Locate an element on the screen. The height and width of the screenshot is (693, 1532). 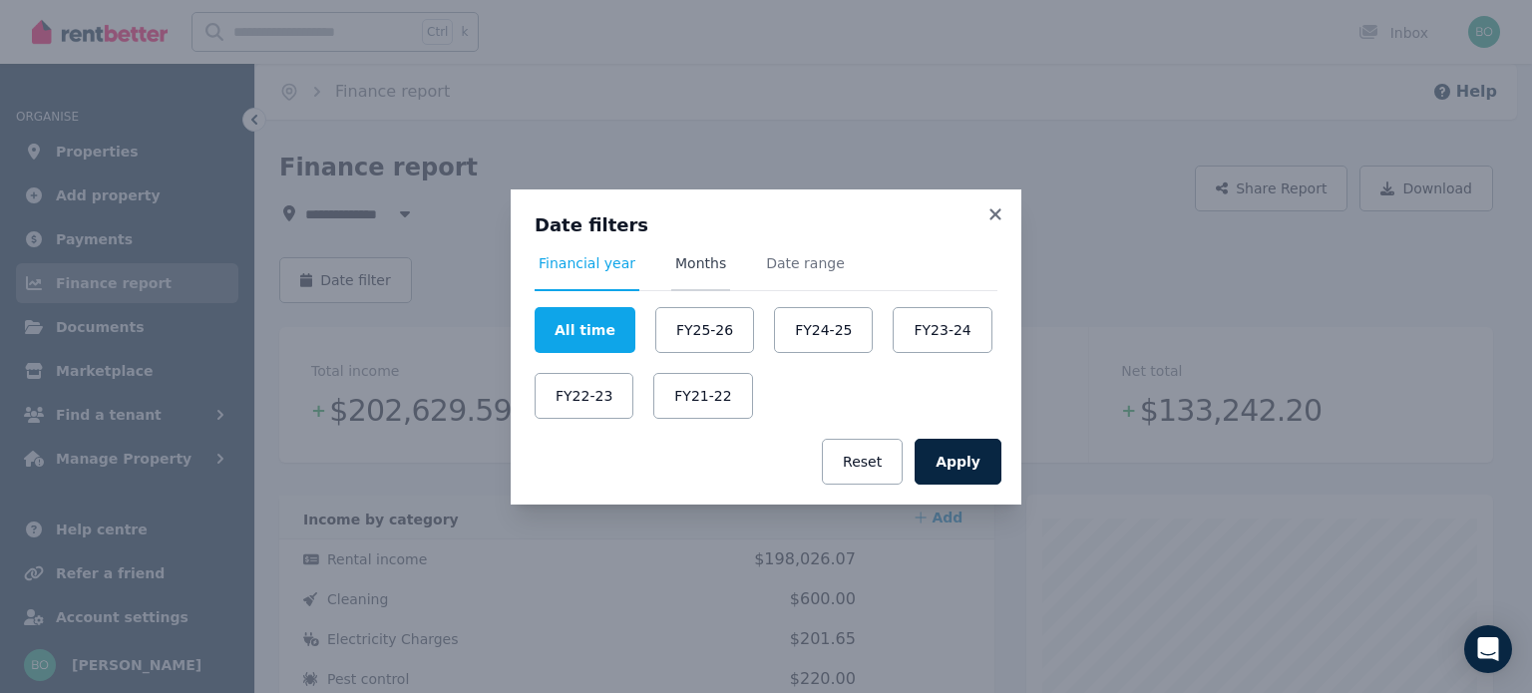
button: All time is located at coordinates (585, 330).